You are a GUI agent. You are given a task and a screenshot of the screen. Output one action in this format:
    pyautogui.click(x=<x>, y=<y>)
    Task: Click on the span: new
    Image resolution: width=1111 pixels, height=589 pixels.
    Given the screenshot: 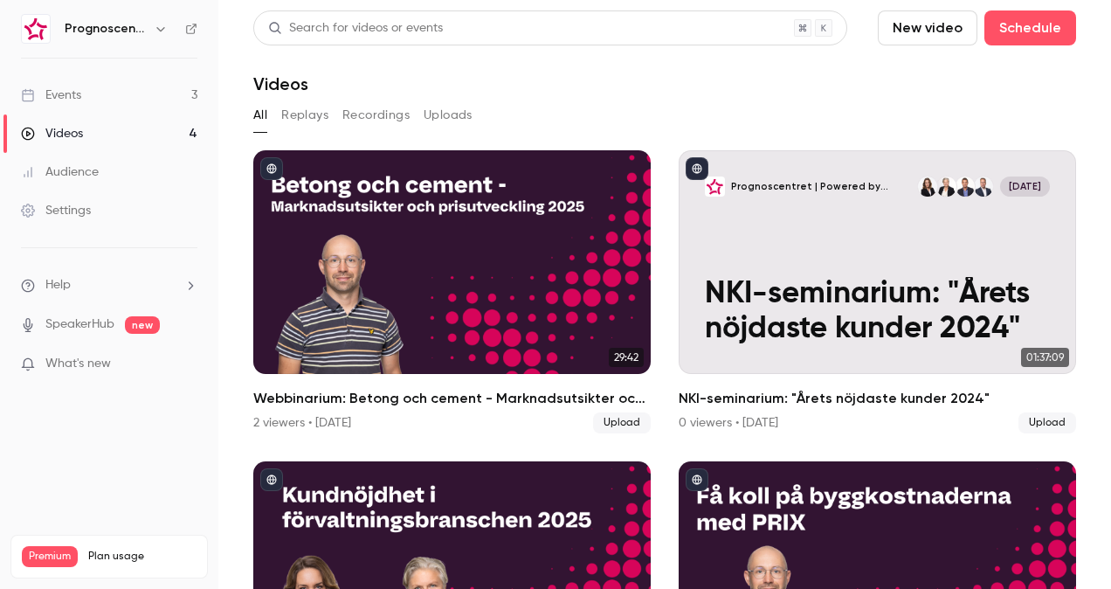 What is the action you would take?
    pyautogui.click(x=142, y=325)
    